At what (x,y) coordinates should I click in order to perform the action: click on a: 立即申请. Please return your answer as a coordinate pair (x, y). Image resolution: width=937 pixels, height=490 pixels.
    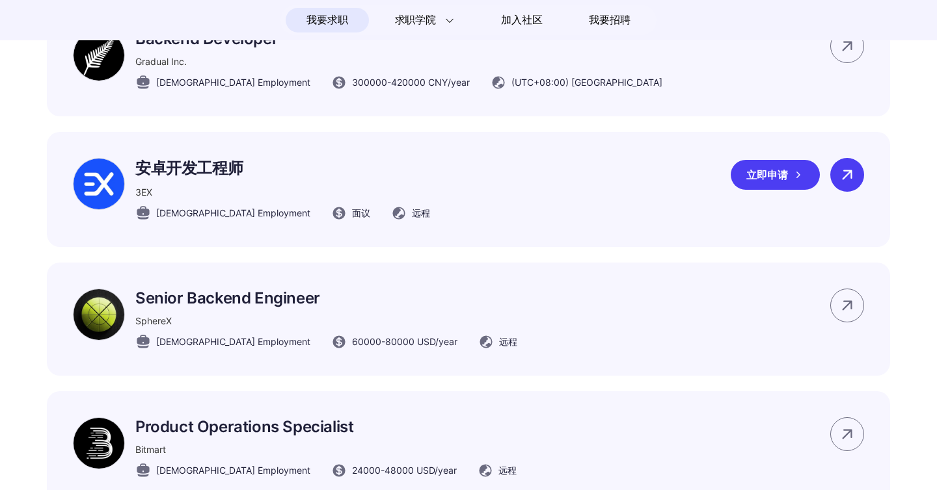
    Looking at the image, I should click on (780, 175).